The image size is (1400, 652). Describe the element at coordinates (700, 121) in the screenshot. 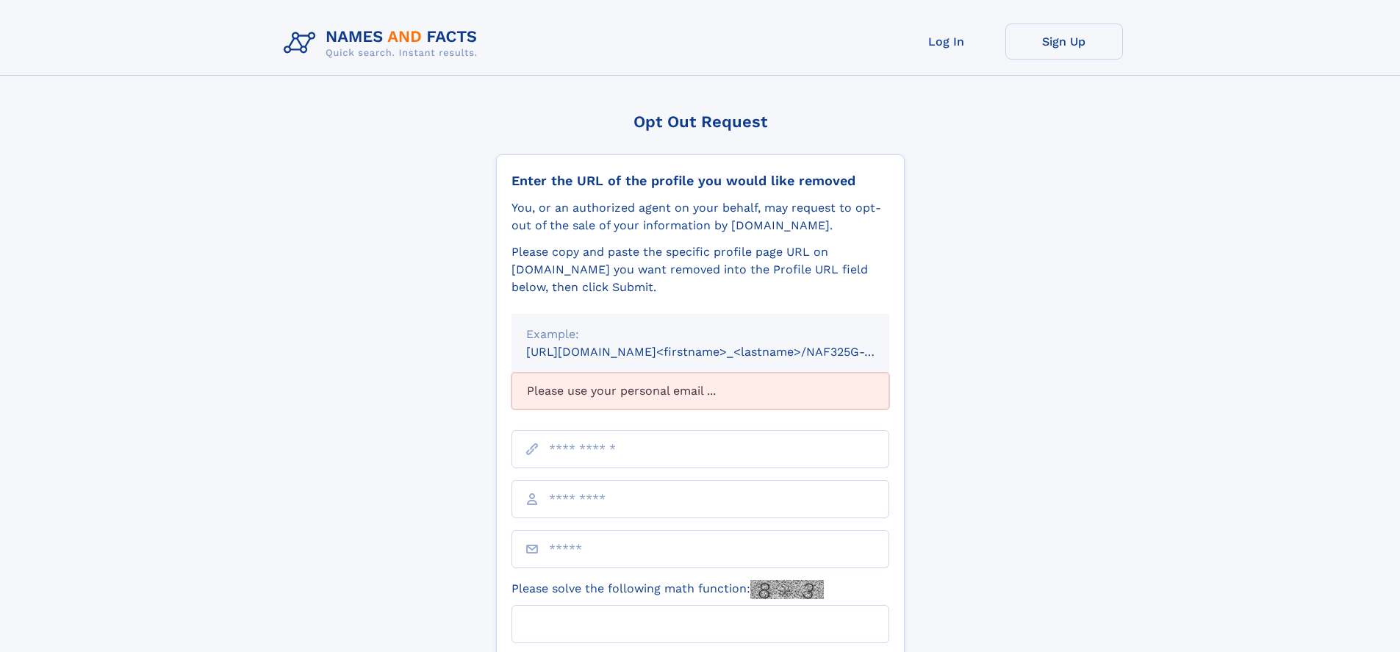

I see `div: Opt Out Request` at that location.